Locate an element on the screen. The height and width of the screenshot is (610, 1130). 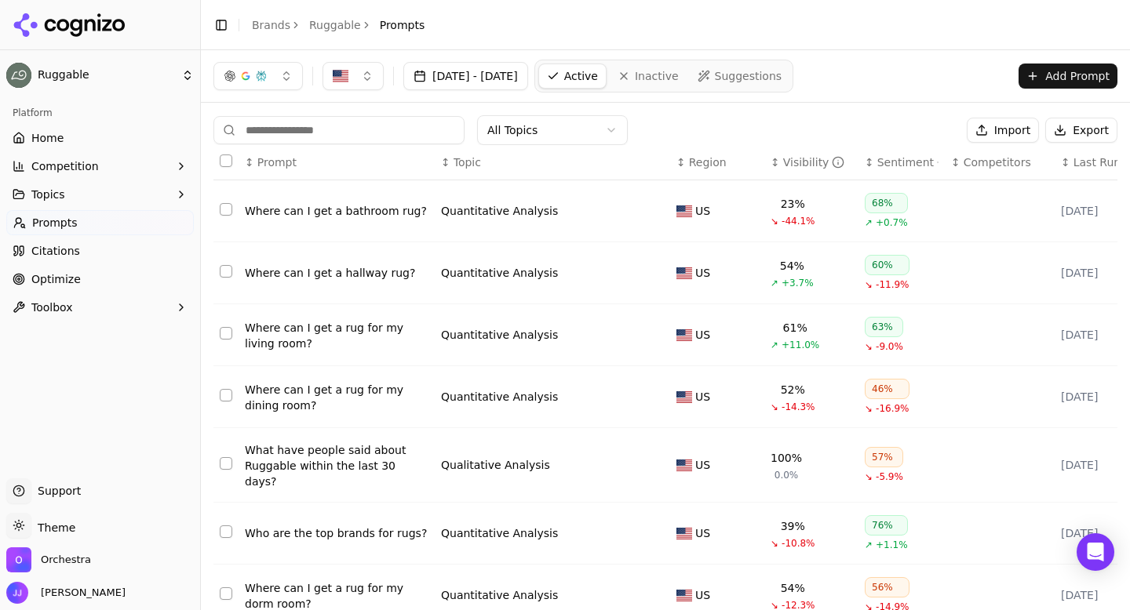
div: 63% is located at coordinates (883, 327).